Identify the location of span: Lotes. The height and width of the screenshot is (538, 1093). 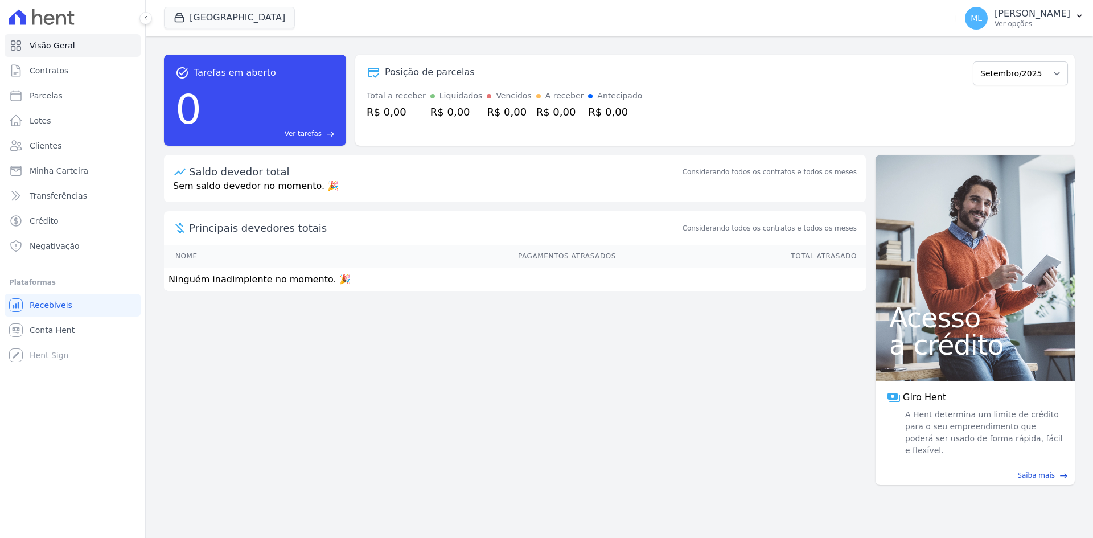
(40, 121).